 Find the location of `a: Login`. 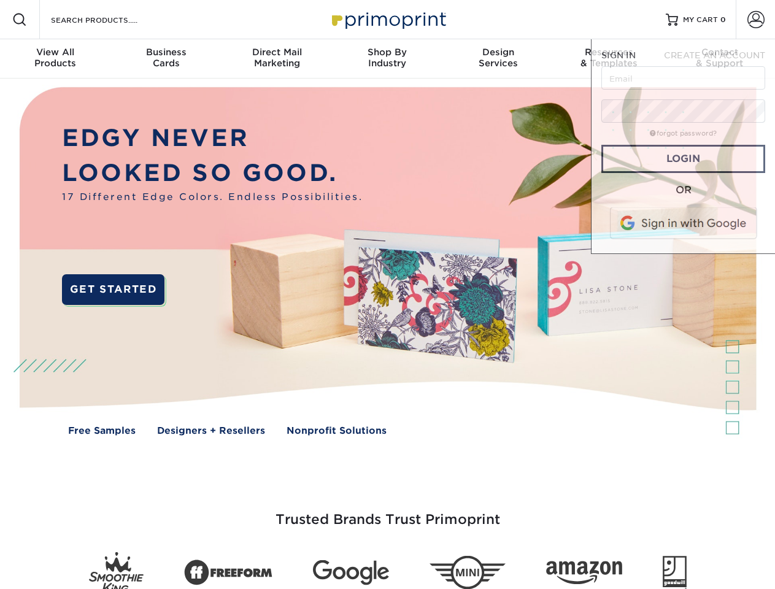

a: Login is located at coordinates (683, 159).